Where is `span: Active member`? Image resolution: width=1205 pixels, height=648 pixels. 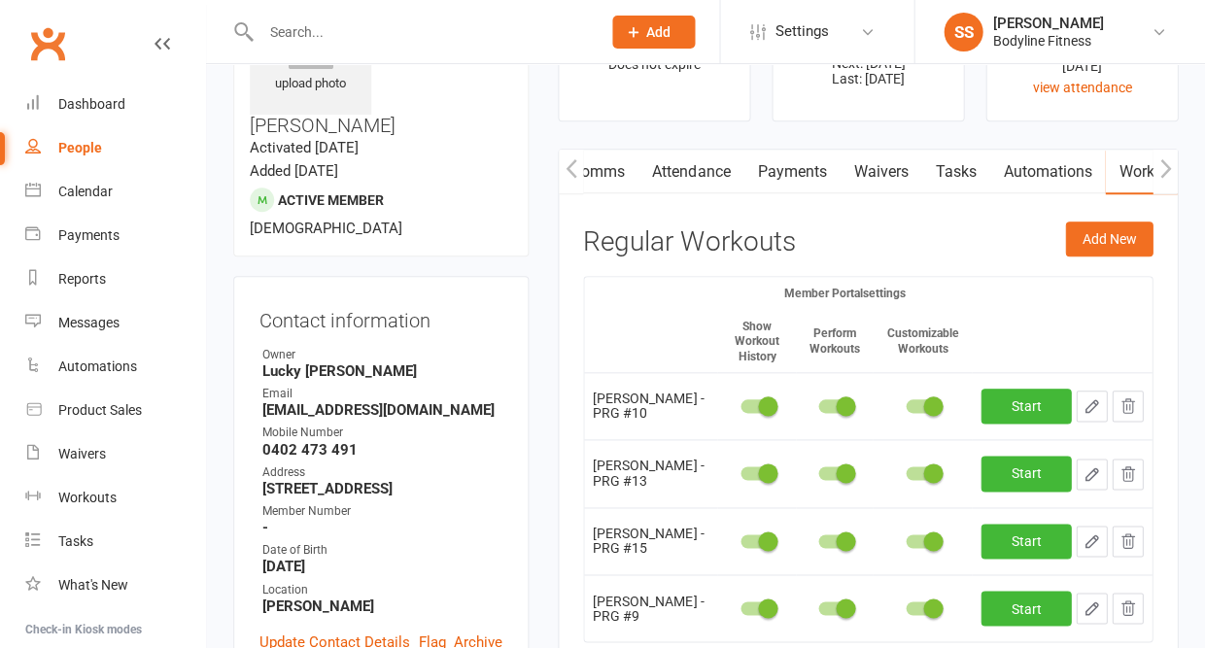 span: Active member is located at coordinates (330, 199).